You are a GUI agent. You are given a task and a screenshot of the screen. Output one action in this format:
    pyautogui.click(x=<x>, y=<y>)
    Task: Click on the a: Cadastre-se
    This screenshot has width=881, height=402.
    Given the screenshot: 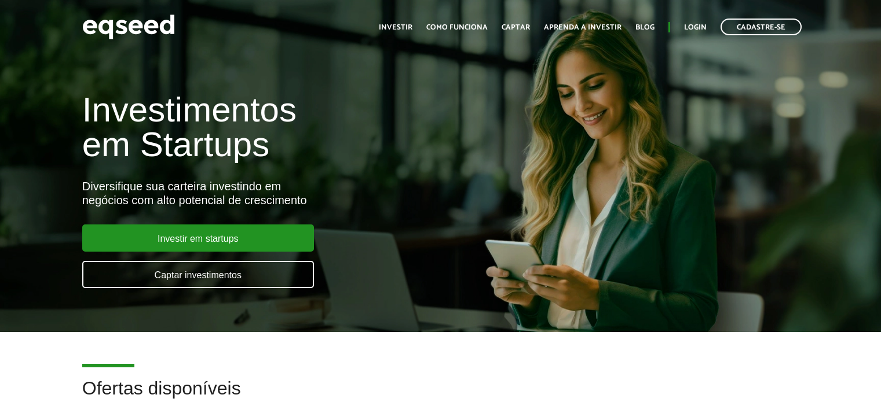 What is the action you would take?
    pyautogui.click(x=761, y=27)
    